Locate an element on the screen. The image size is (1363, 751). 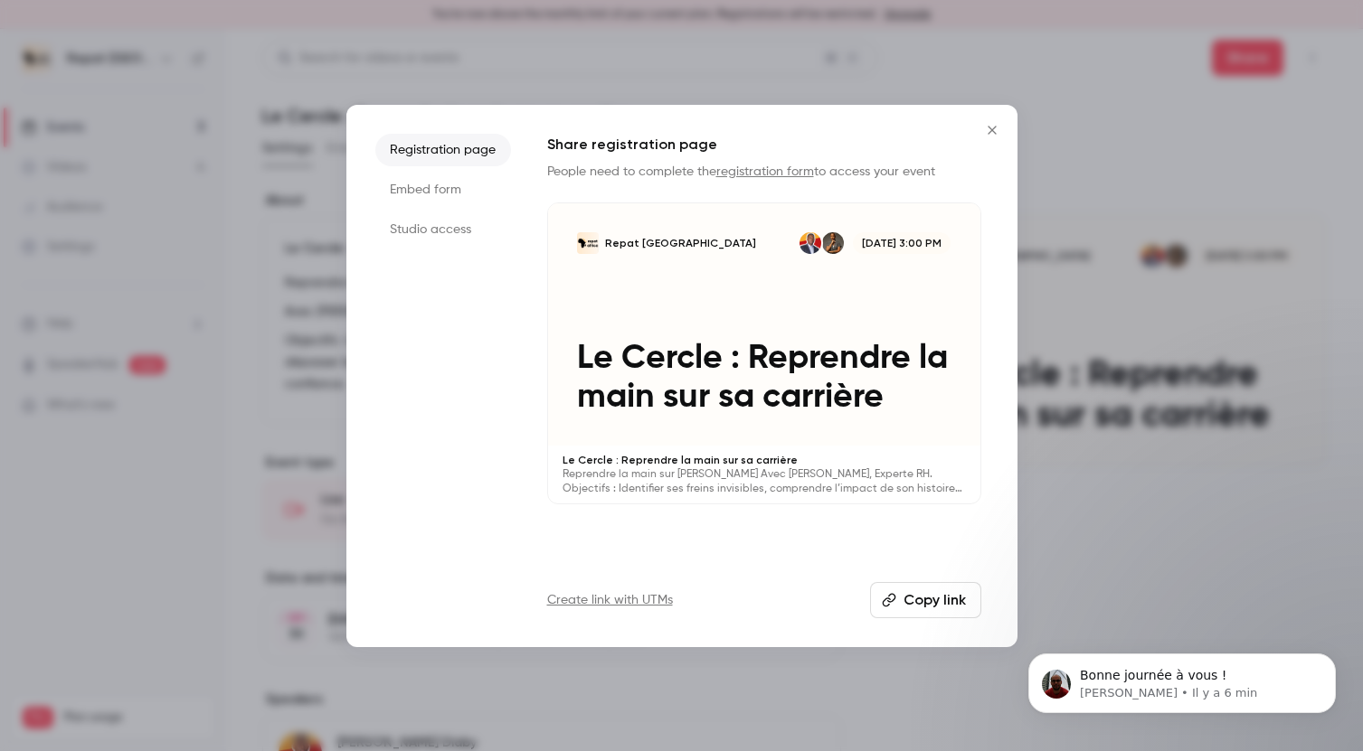
img: Hannah Dehauteur is located at coordinates (833, 243).